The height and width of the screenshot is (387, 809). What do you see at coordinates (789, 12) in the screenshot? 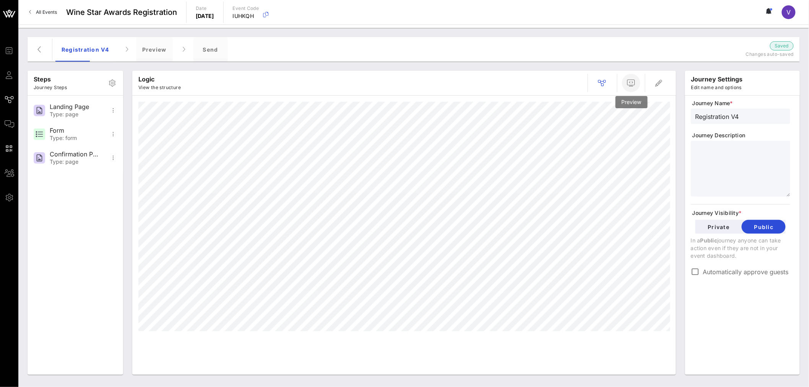
I see `span: V` at bounding box center [789, 12].